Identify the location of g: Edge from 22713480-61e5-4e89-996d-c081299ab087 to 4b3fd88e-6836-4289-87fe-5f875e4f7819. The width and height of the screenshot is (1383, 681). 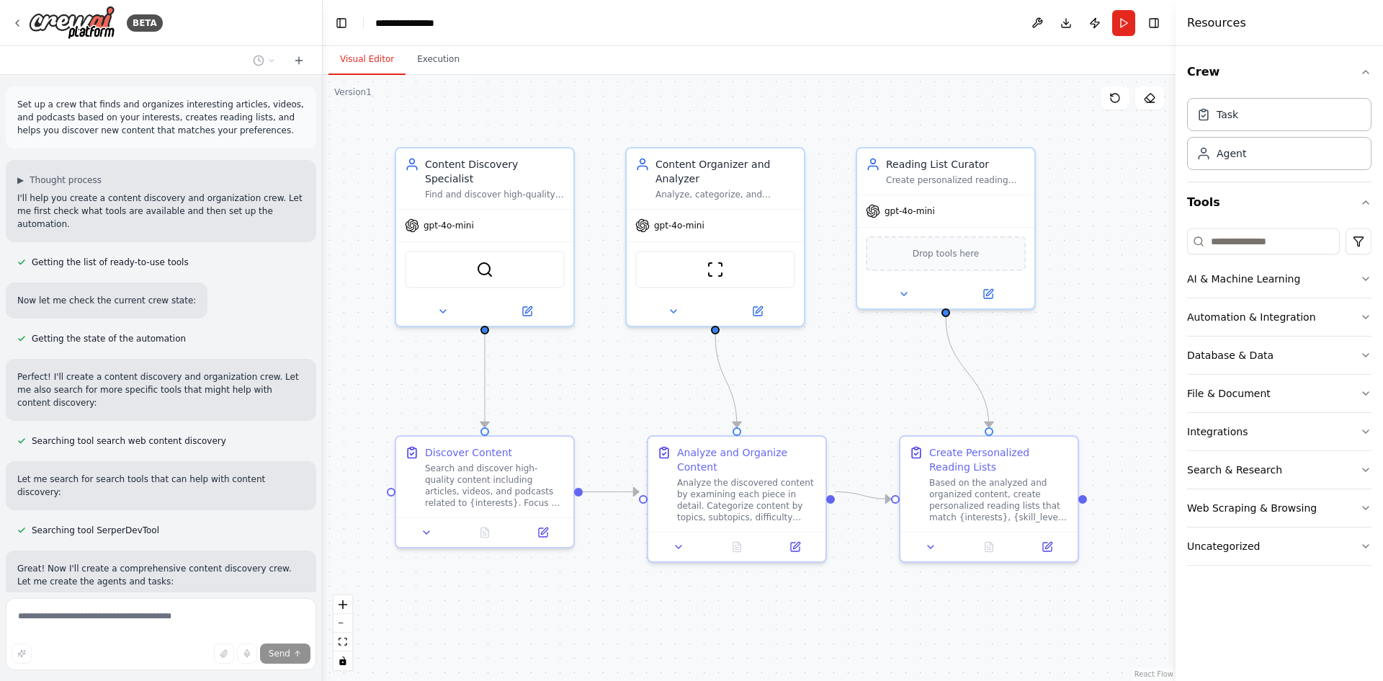
(485, 372).